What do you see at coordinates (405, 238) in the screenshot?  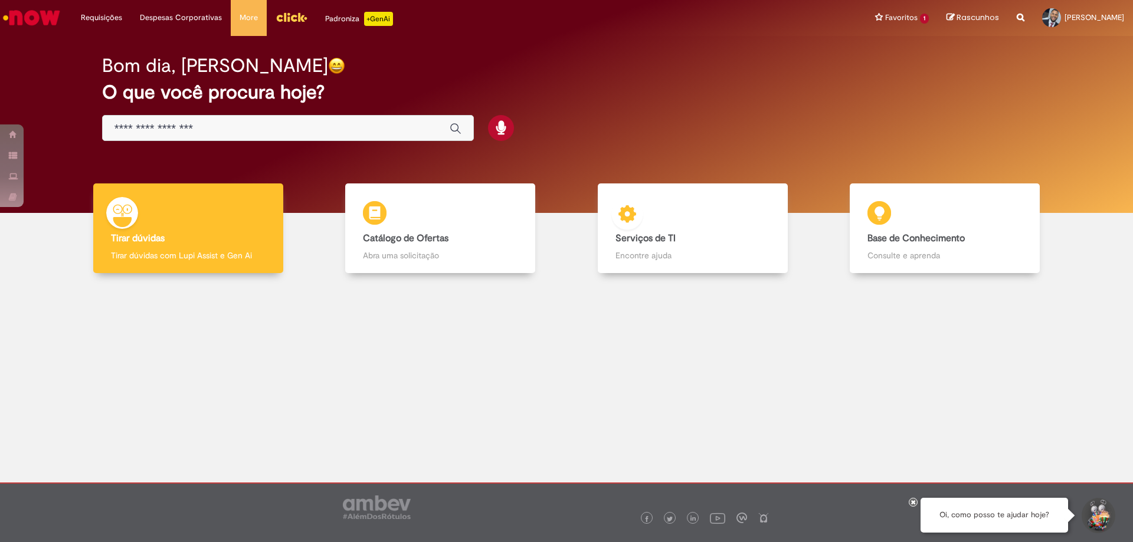 I see `b: Catálogo de Ofertas` at bounding box center [405, 238].